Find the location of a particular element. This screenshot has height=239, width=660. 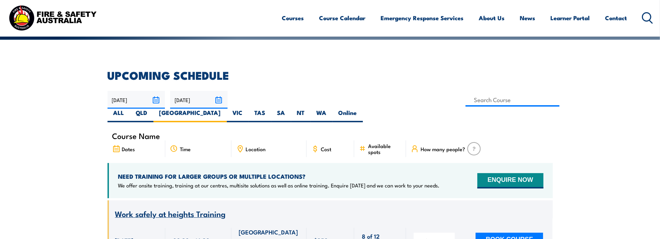

span: Course Name is located at coordinates (136, 135).